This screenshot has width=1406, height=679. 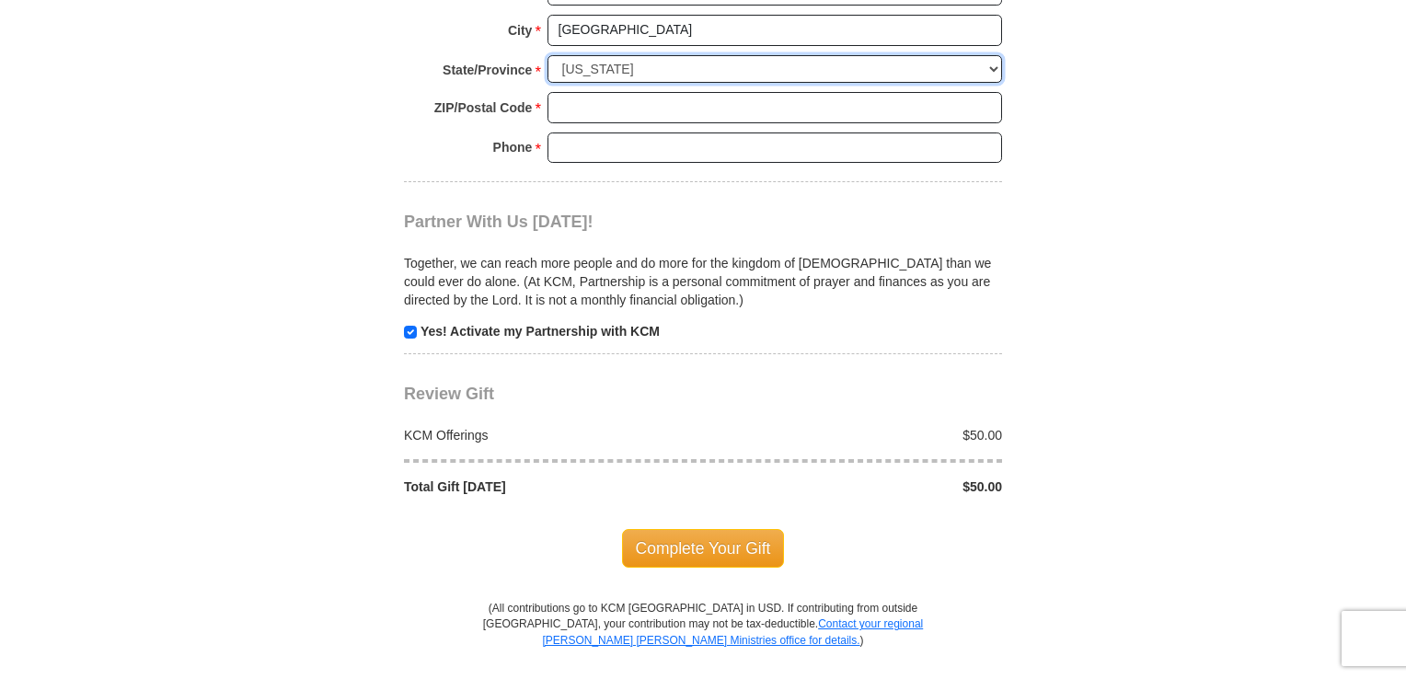 What do you see at coordinates (513, 147) in the screenshot?
I see `strong: Phone` at bounding box center [513, 147].